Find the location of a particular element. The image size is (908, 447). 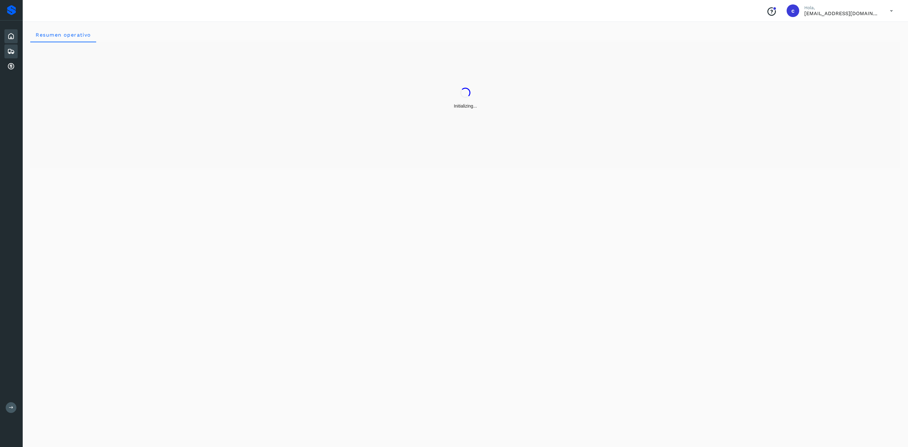

div: Inicio is located at coordinates (11, 36).